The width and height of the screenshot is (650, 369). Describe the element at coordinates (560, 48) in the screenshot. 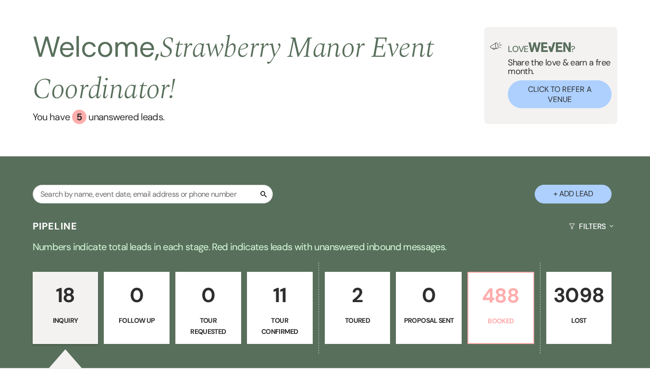

I see `p: Love ?` at that location.